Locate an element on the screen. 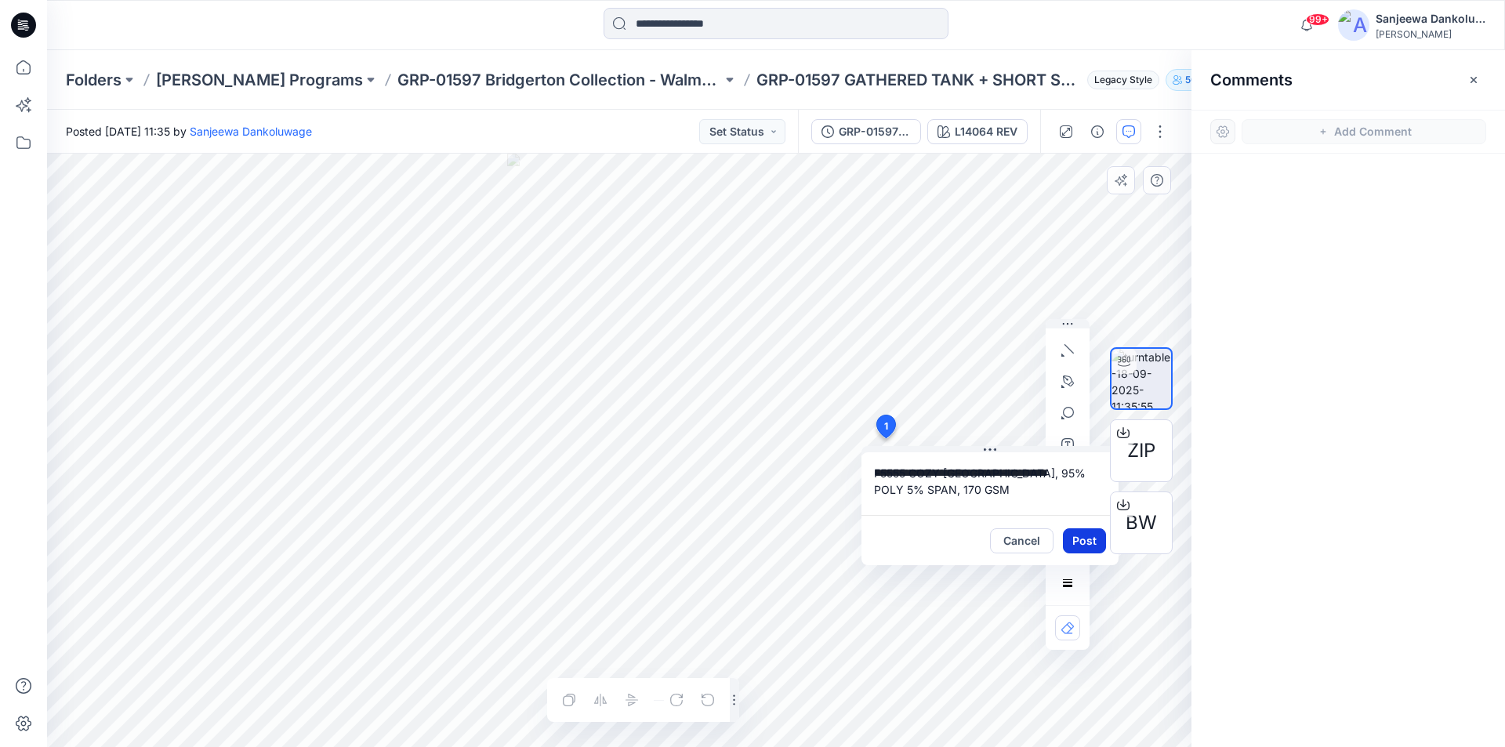 This screenshot has width=1505, height=747. div: L14064 REV is located at coordinates (986, 132).